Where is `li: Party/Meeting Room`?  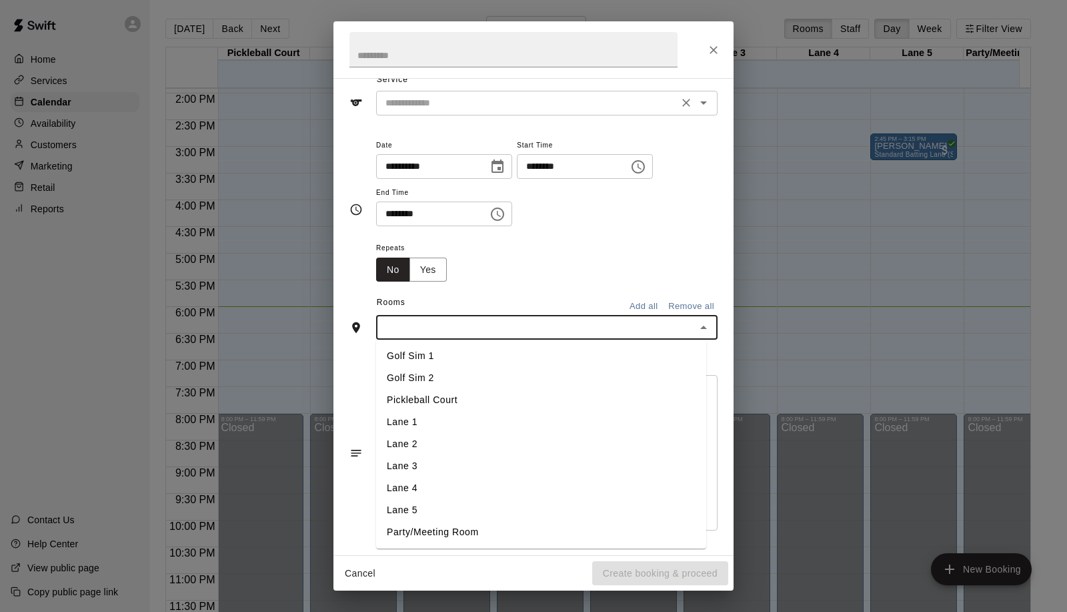
li: Party/Meeting Room is located at coordinates (541, 532).